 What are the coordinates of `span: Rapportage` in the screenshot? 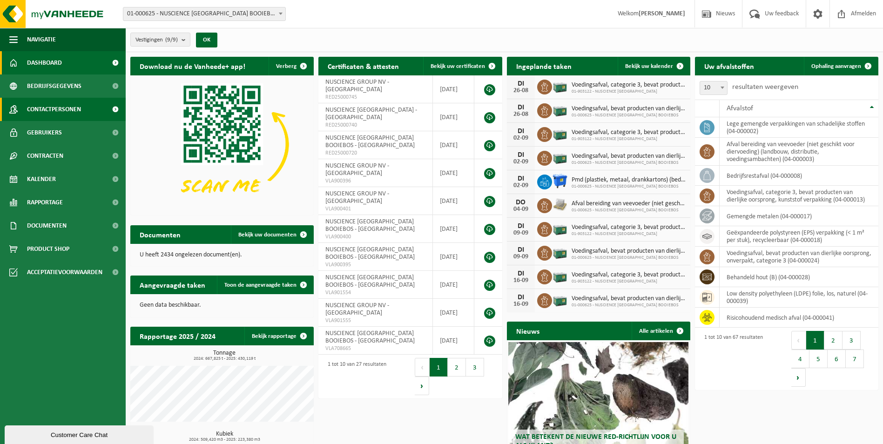 It's located at (45, 203).